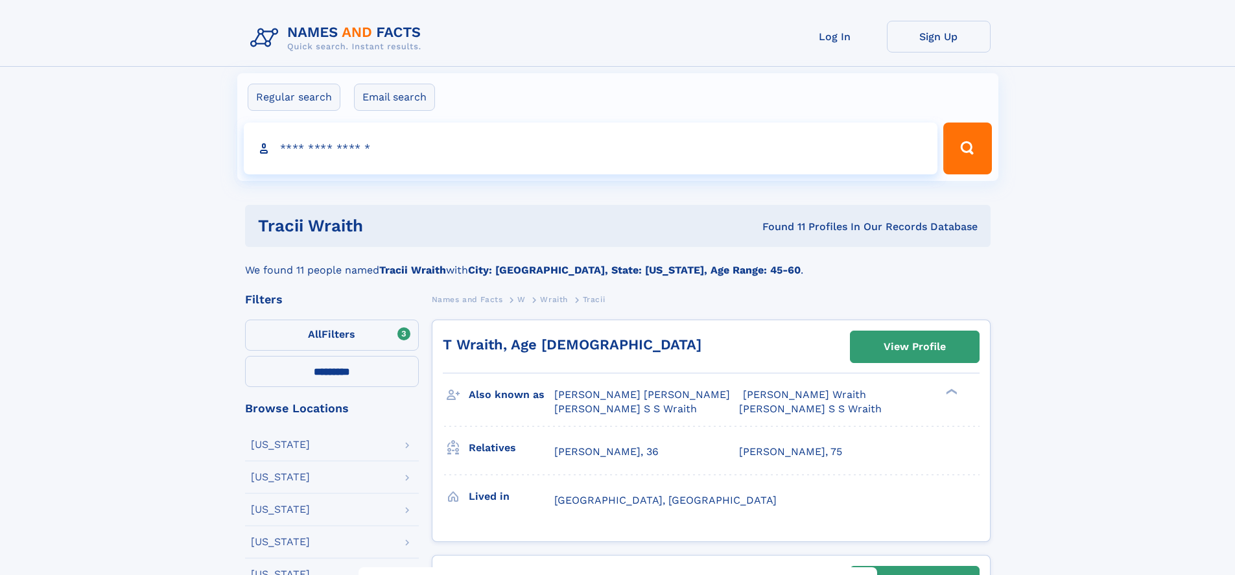 This screenshot has width=1235, height=575. I want to click on input: search input, so click(591, 148).